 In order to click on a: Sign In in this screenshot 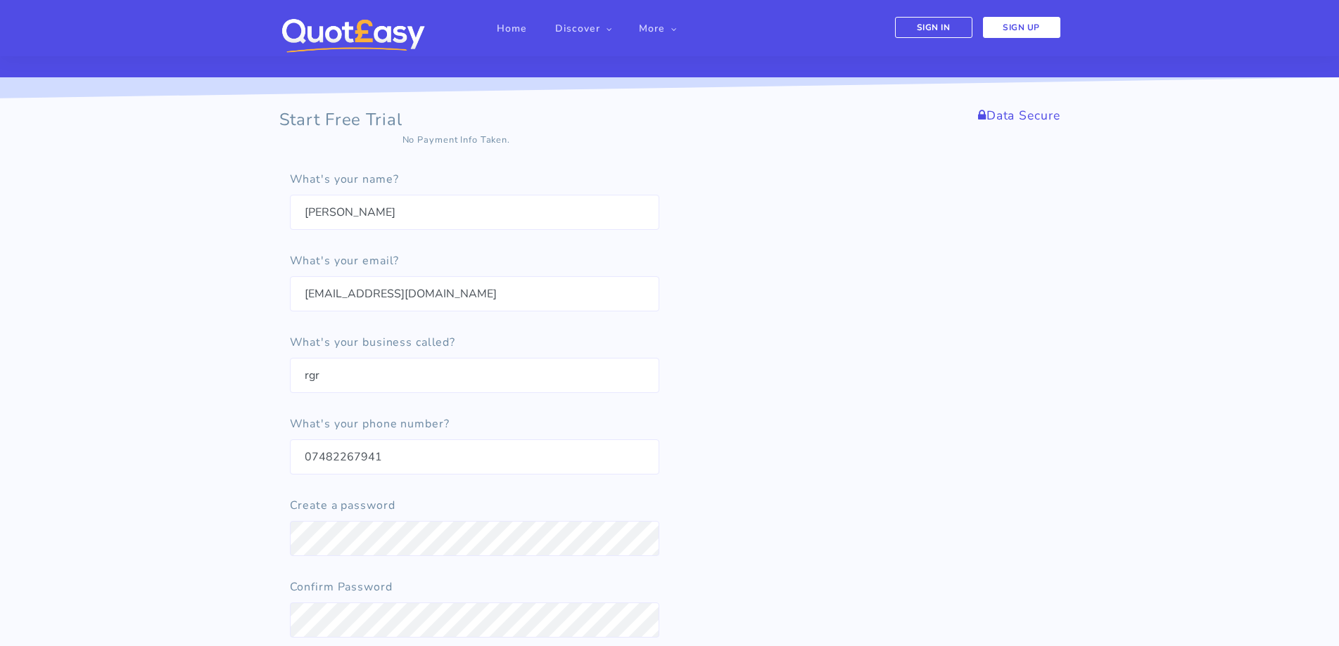, I will do `click(933, 27)`.